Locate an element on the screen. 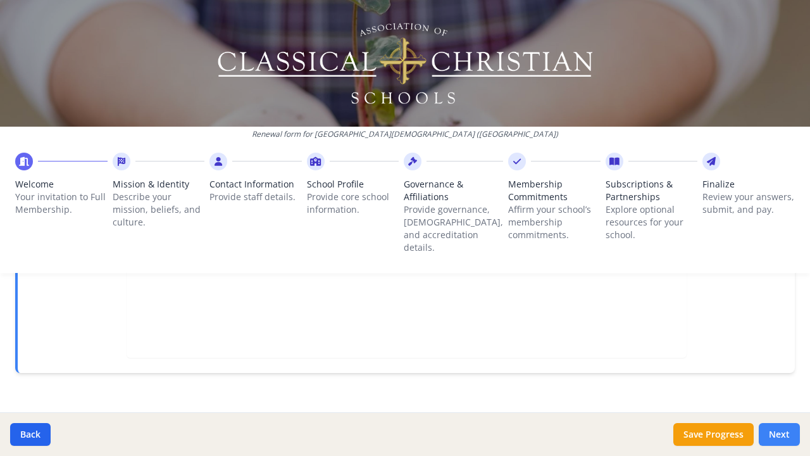 This screenshot has width=810, height=456. span: School Profile is located at coordinates (353, 184).